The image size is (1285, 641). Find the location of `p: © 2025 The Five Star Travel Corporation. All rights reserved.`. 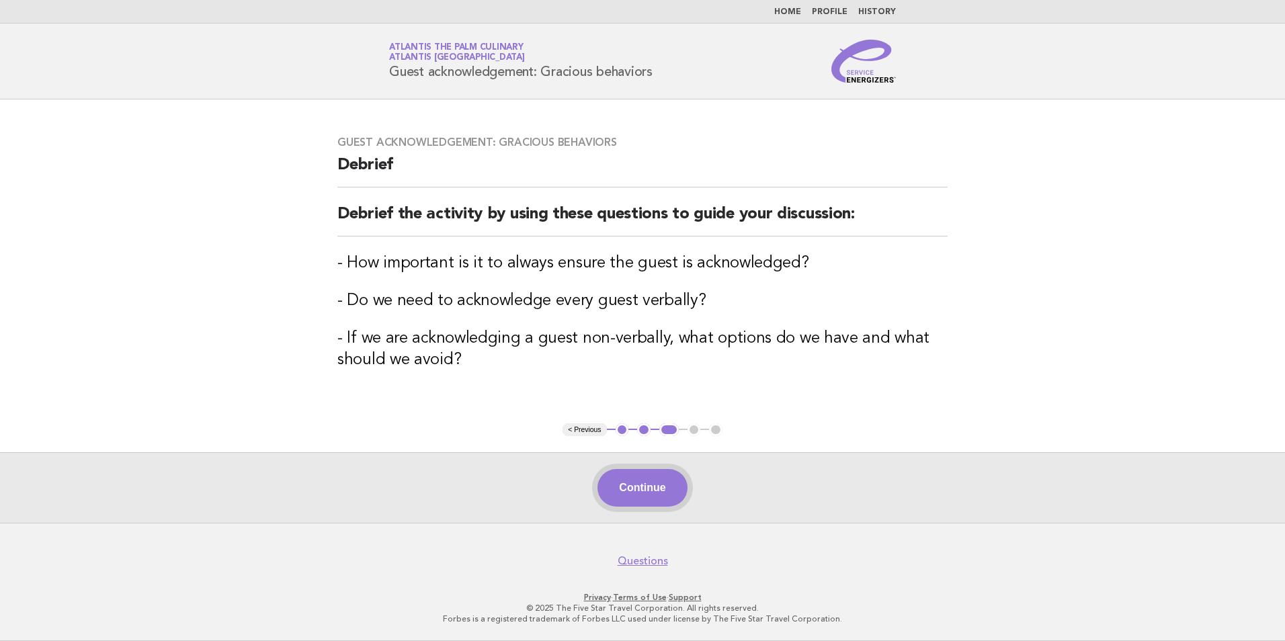

p: © 2025 The Five Star Travel Corporation. All rights reserved. is located at coordinates (643, 608).